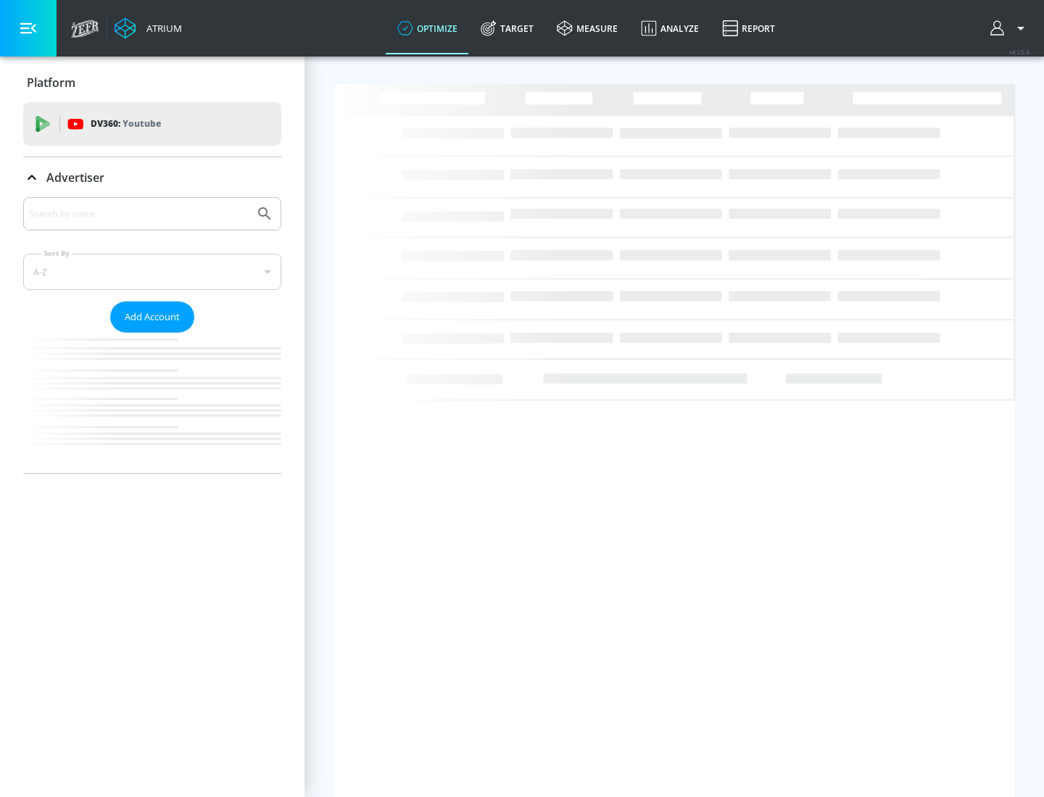 Image resolution: width=1044 pixels, height=797 pixels. Describe the element at coordinates (138, 214) in the screenshot. I see `input: Search by name` at that location.